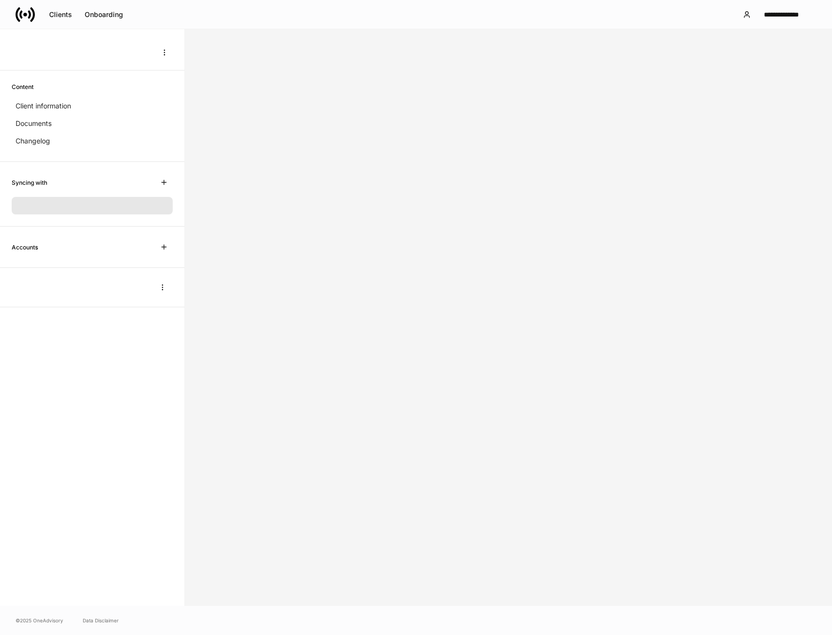 This screenshot has height=635, width=832. Describe the element at coordinates (60, 15) in the screenshot. I see `button: Clients` at that location.